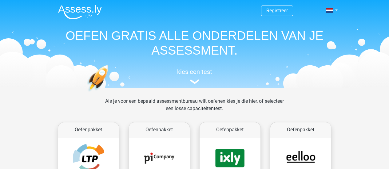 Image resolution: width=389 pixels, height=169 pixels. I want to click on img: Assessly, so click(80, 12).